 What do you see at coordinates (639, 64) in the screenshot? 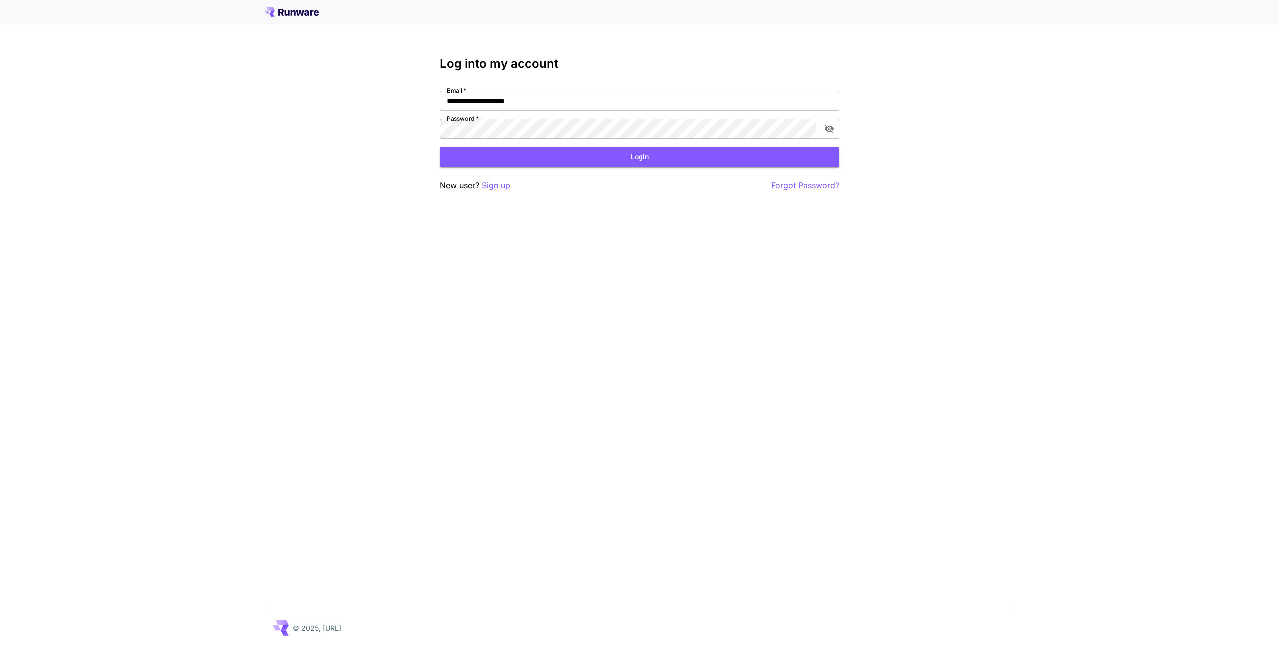
I see `h3: Log into my account` at bounding box center [639, 64].